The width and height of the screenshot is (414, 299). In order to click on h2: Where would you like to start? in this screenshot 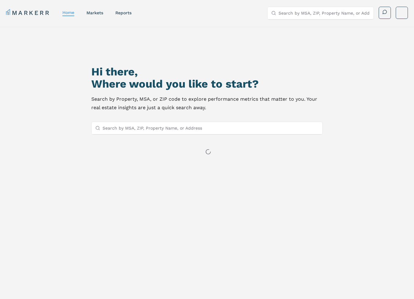, I will do `click(207, 84)`.